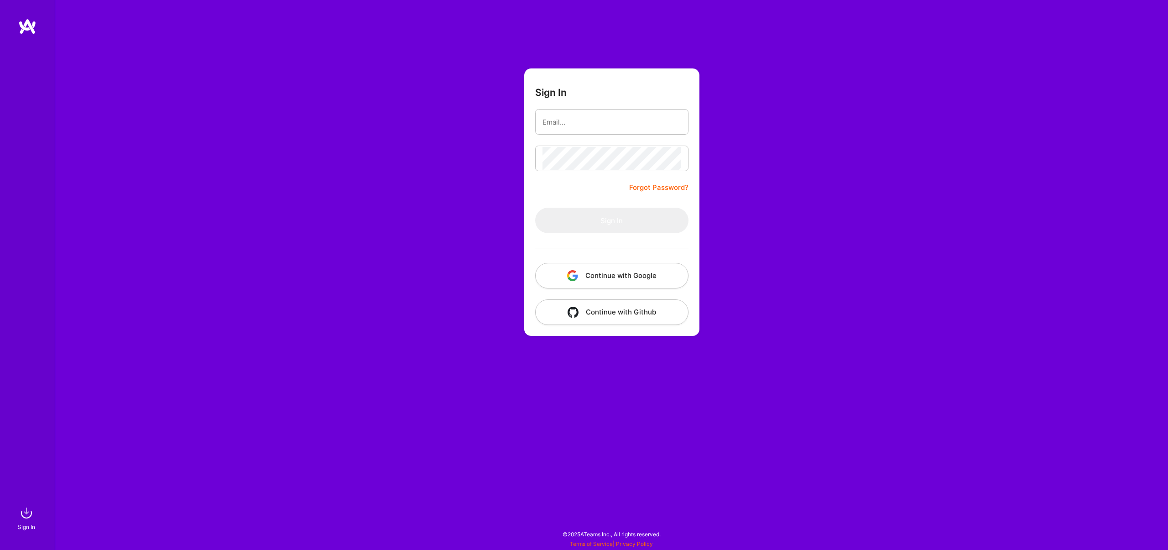 This screenshot has height=550, width=1168. I want to click on button: Sign In, so click(612, 220).